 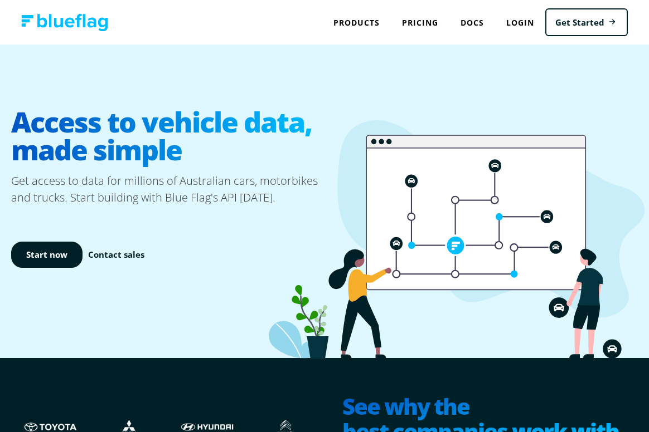 What do you see at coordinates (356, 22) in the screenshot?
I see `div: Products` at bounding box center [356, 22].